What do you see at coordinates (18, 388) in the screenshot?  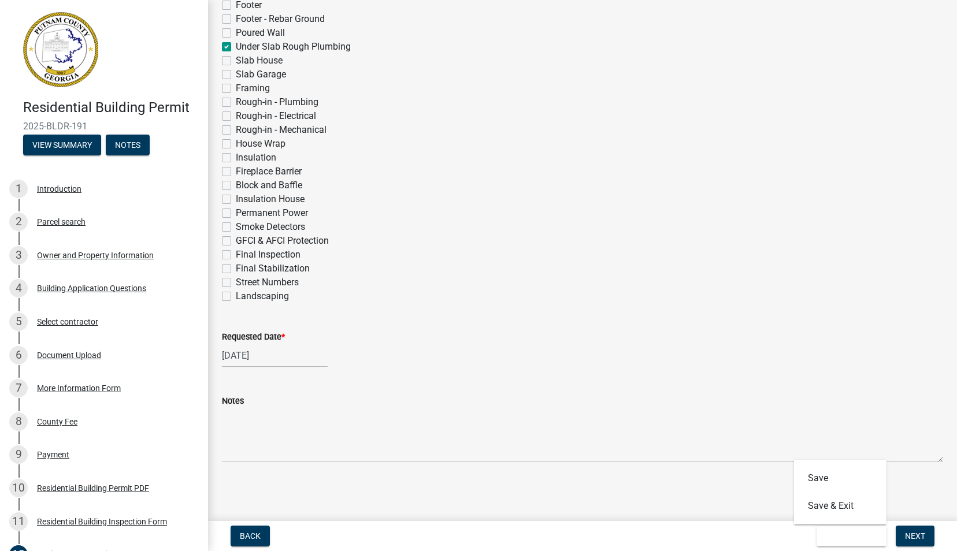 I see `div: 7` at bounding box center [18, 388].